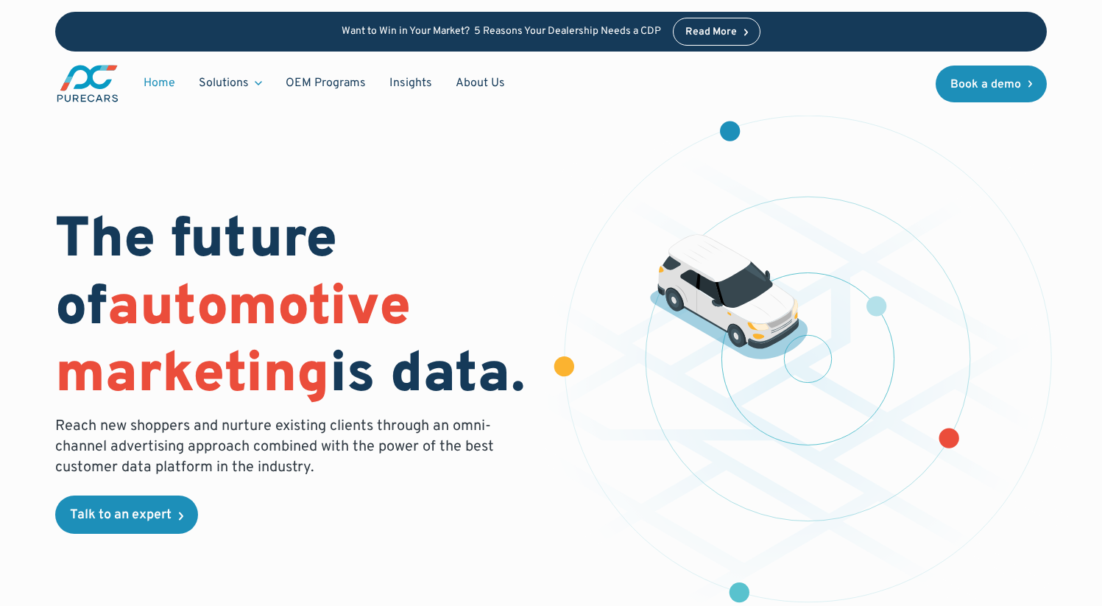  Describe the element at coordinates (991, 84) in the screenshot. I see `a: Book a demo` at that location.